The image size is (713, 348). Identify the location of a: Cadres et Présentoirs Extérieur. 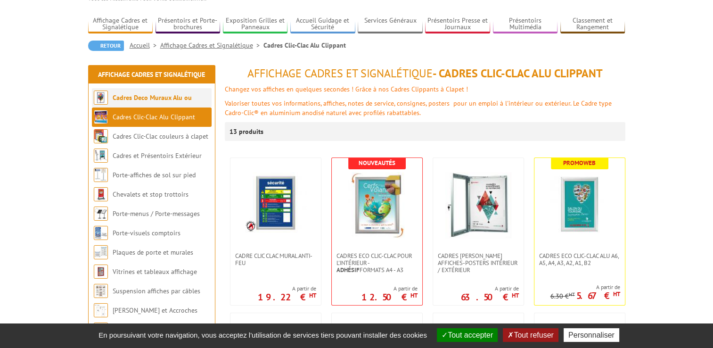
(157, 156).